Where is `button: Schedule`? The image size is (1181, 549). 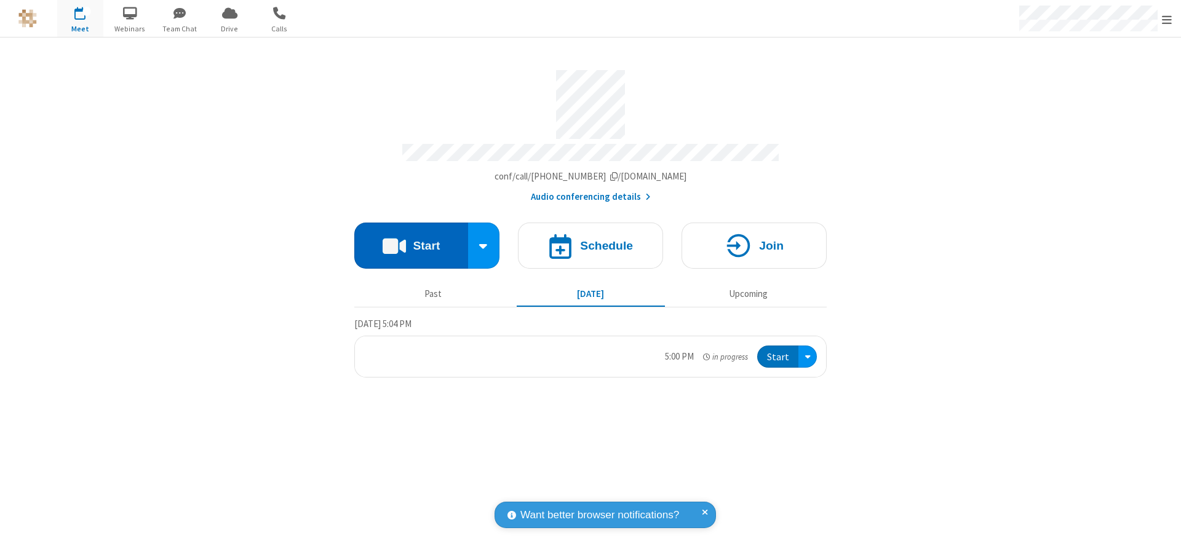 button: Schedule is located at coordinates (591, 245).